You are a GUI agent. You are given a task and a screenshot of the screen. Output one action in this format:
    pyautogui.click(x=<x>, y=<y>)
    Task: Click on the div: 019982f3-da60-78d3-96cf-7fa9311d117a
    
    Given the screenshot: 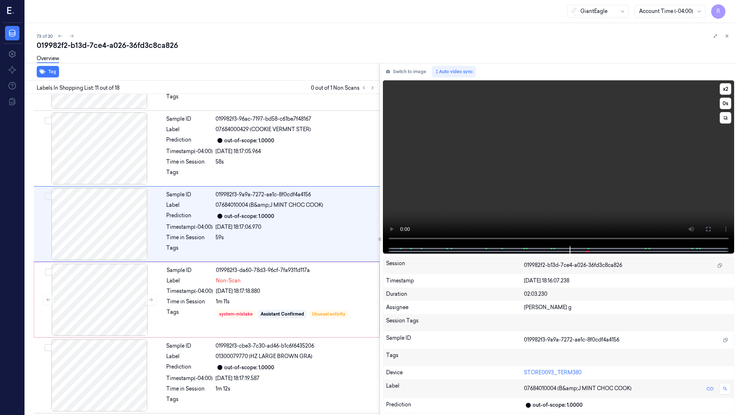 What is the action you would take?
    pyautogui.click(x=295, y=270)
    